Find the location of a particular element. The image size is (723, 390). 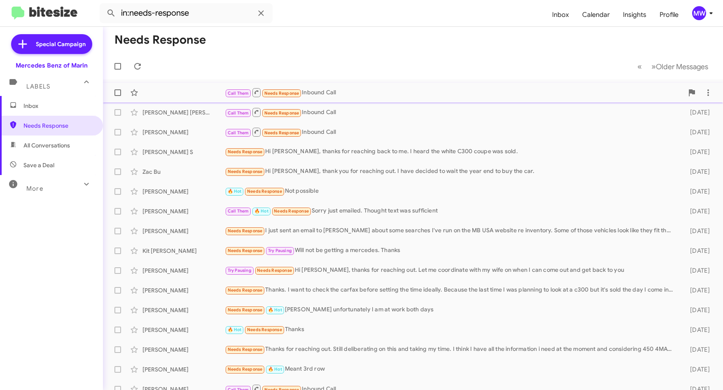

nav: Page navigation example is located at coordinates (673, 66).